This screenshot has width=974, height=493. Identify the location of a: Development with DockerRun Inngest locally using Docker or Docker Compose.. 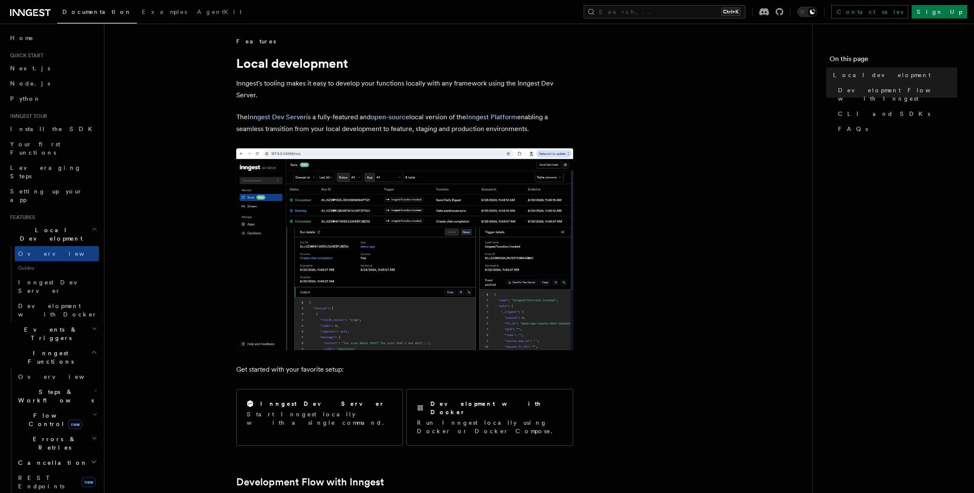
(490, 417).